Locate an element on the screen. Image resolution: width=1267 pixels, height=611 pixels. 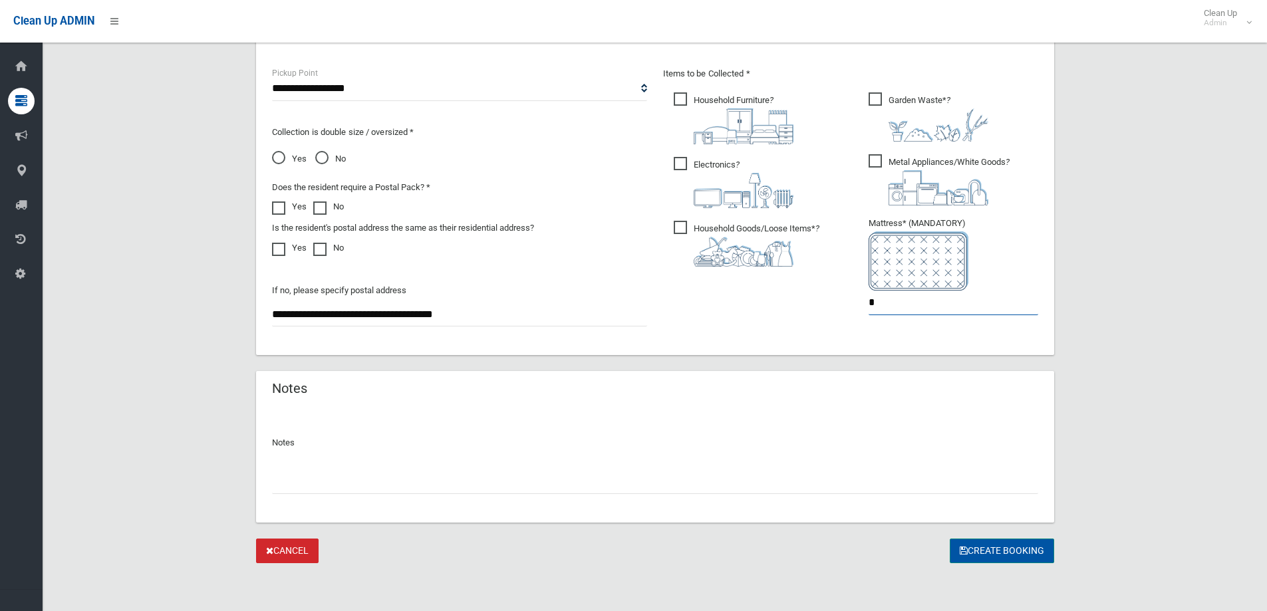
p: Notes is located at coordinates (655, 443).